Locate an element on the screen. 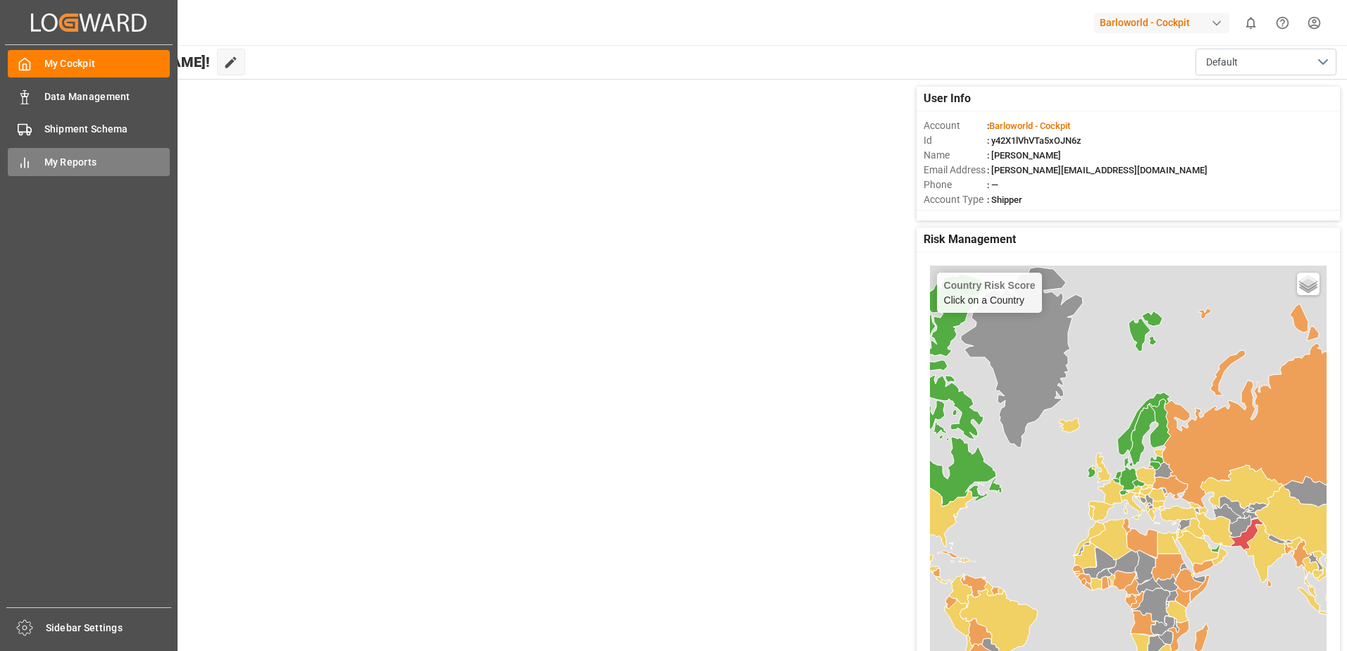  div: Barloworld - Cockpit is located at coordinates (1161, 23).